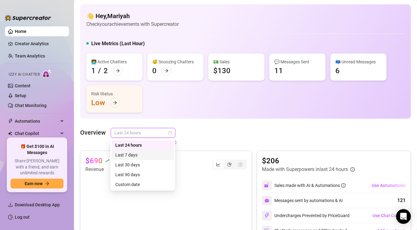 Image resolution: width=417 pixels, height=230 pixels. What do you see at coordinates (389, 216) in the screenshot?
I see `button: Use Chat Copilot` at bounding box center [389, 216].